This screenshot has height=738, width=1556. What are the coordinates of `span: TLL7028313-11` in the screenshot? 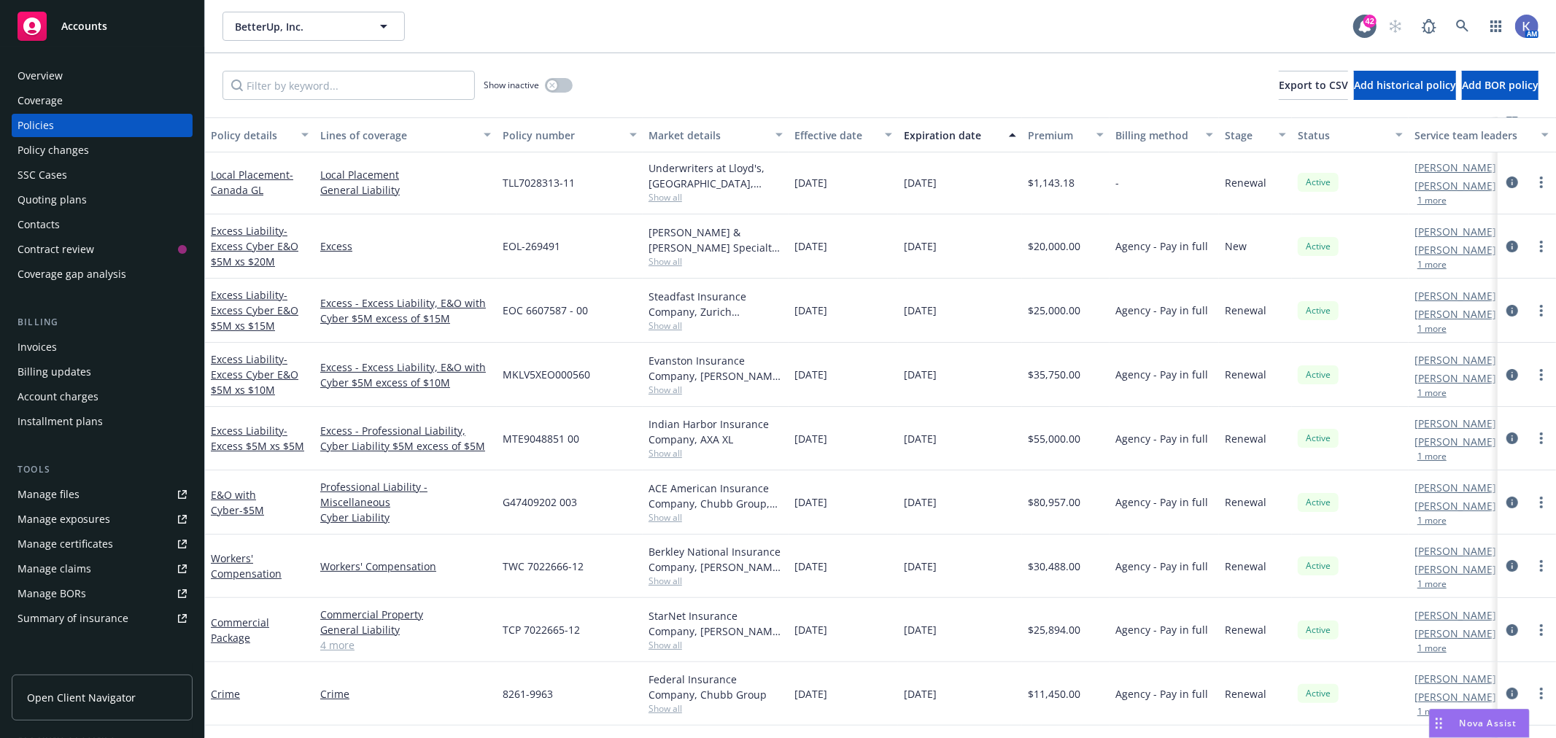 It's located at (538, 182).